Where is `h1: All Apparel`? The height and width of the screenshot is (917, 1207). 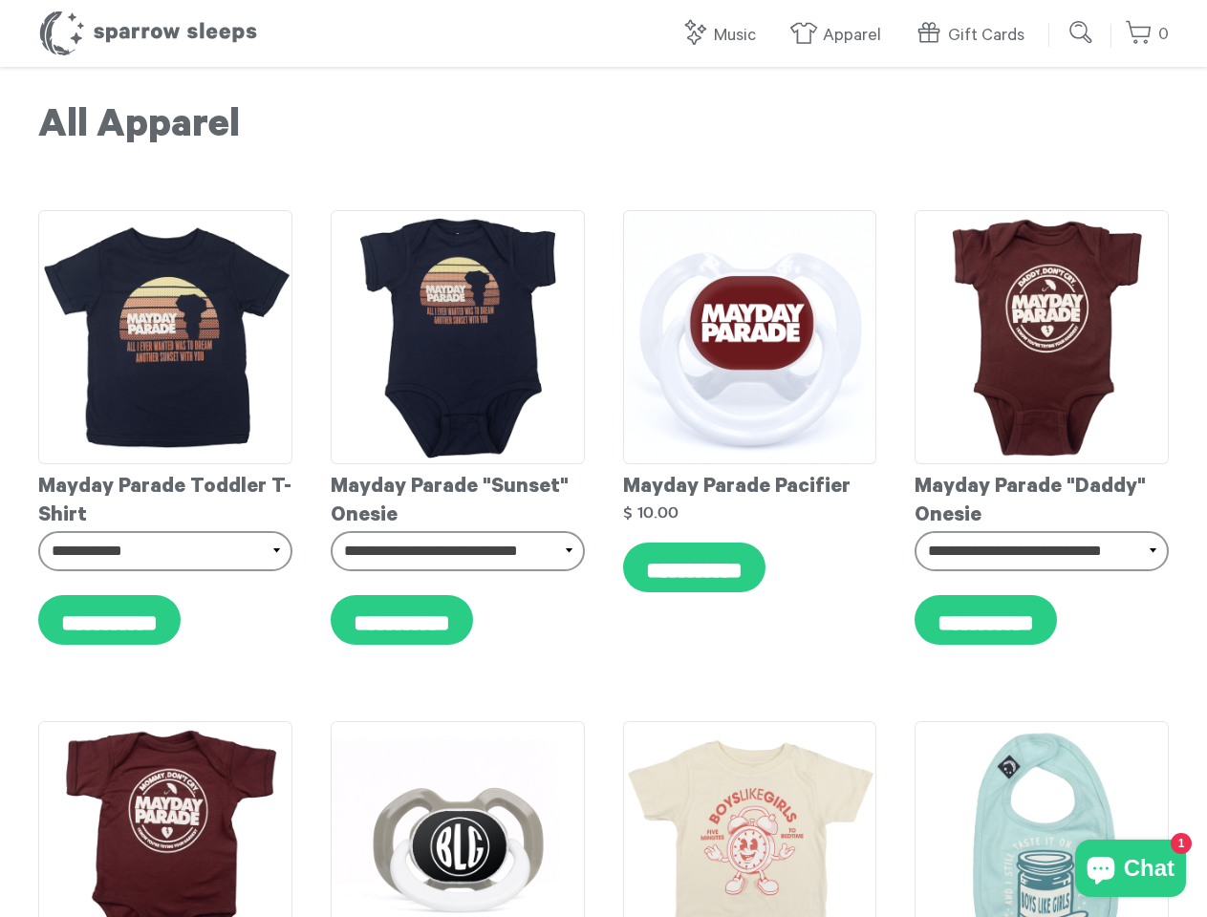 h1: All Apparel is located at coordinates (603, 129).